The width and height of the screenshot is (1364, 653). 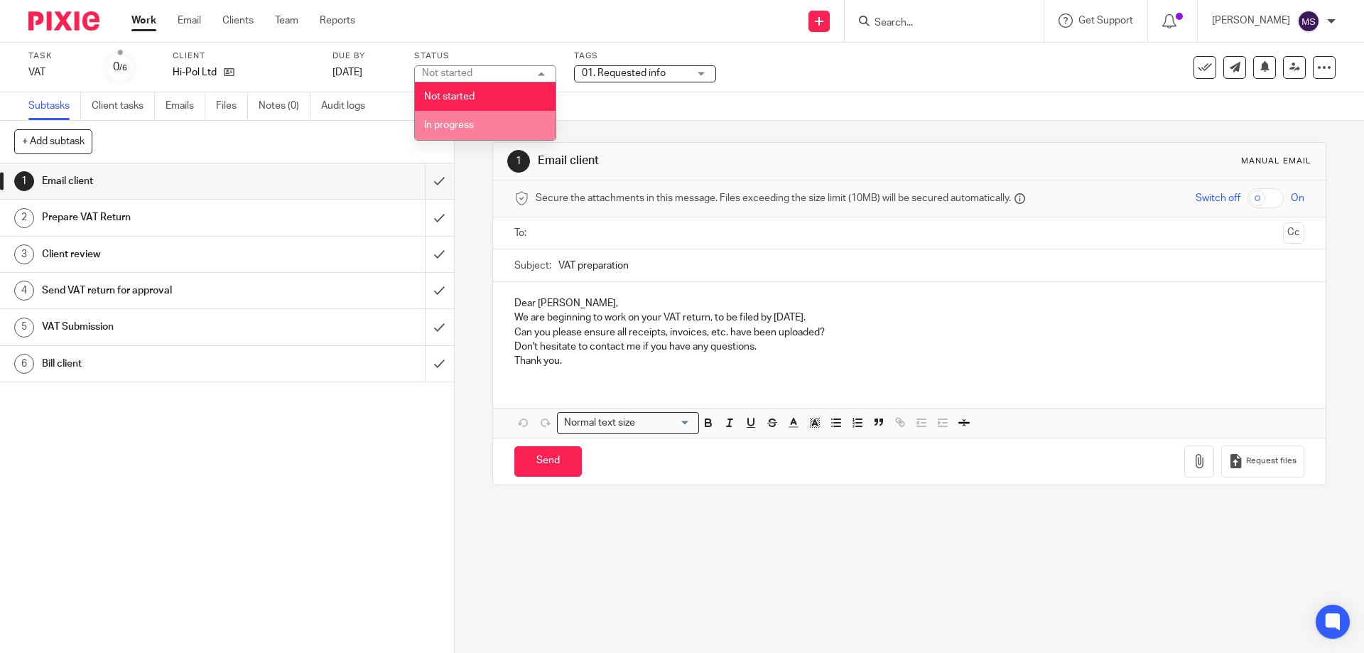 What do you see at coordinates (57, 72) in the screenshot?
I see `div: VAT` at bounding box center [57, 72].